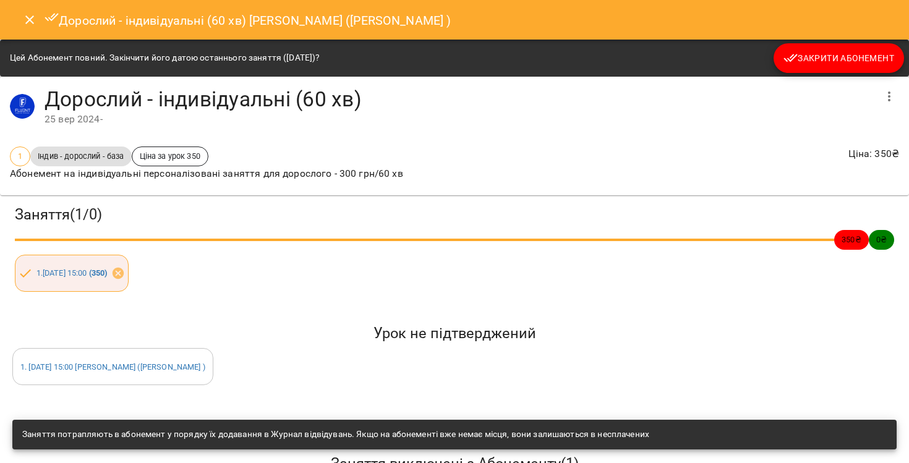 This screenshot has height=463, width=909. I want to click on div: Заняття потрапляють в абонемент у порядку їх додавання в Журнал відвідувань. Якщо на абонементі в..., so click(336, 435).